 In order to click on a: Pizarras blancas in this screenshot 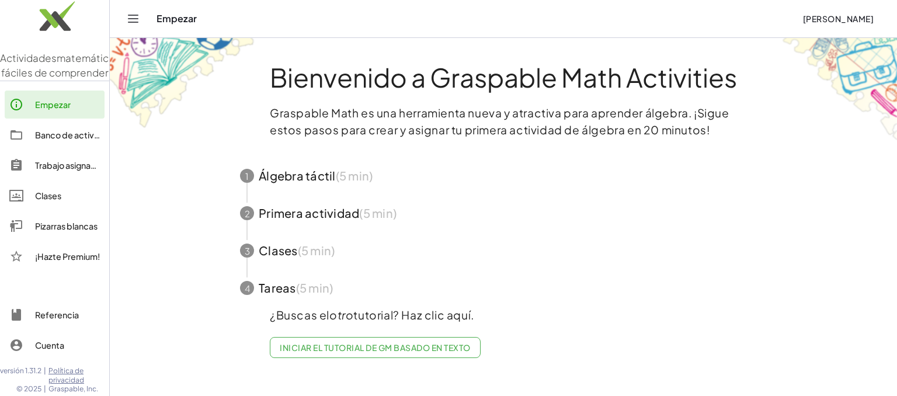, I will do `click(54, 226)`.